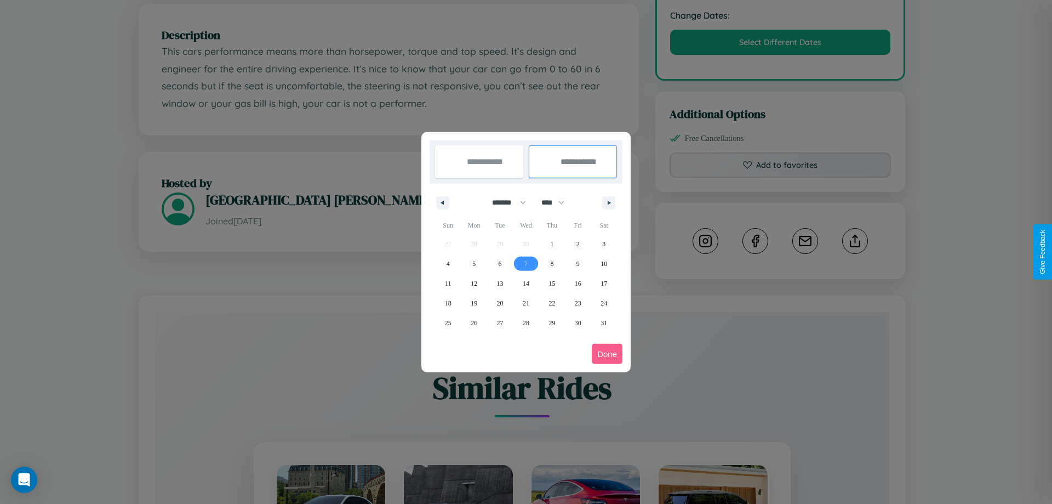  Describe the element at coordinates (604, 323) in the screenshot. I see `span: 31` at that location.